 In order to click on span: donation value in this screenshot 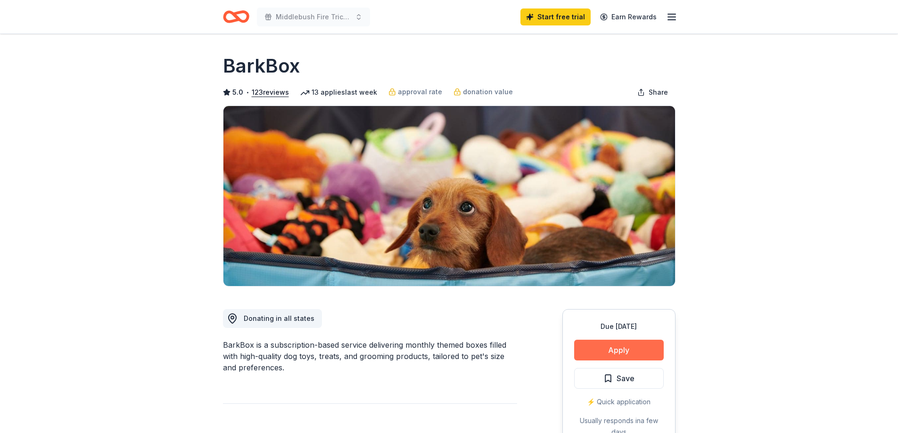, I will do `click(488, 92)`.